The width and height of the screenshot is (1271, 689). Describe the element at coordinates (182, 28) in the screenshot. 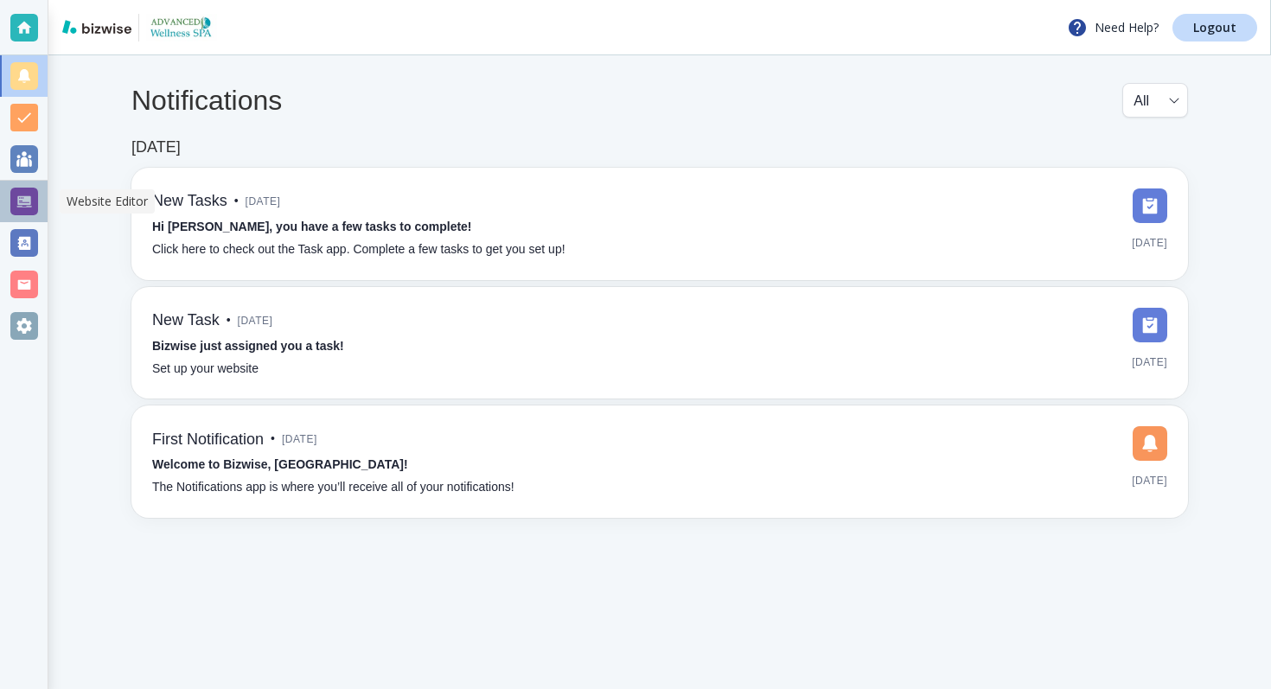

I see `img: Advanced Wellness Spa` at that location.